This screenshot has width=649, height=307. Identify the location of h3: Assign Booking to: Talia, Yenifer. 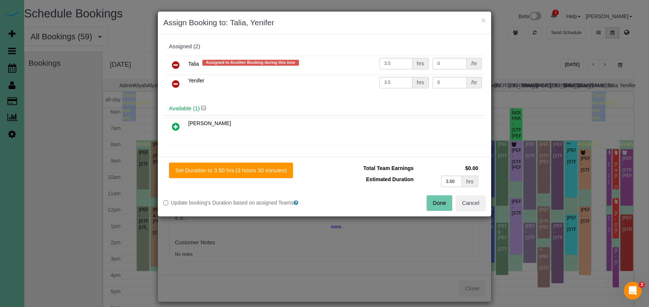
(324, 23).